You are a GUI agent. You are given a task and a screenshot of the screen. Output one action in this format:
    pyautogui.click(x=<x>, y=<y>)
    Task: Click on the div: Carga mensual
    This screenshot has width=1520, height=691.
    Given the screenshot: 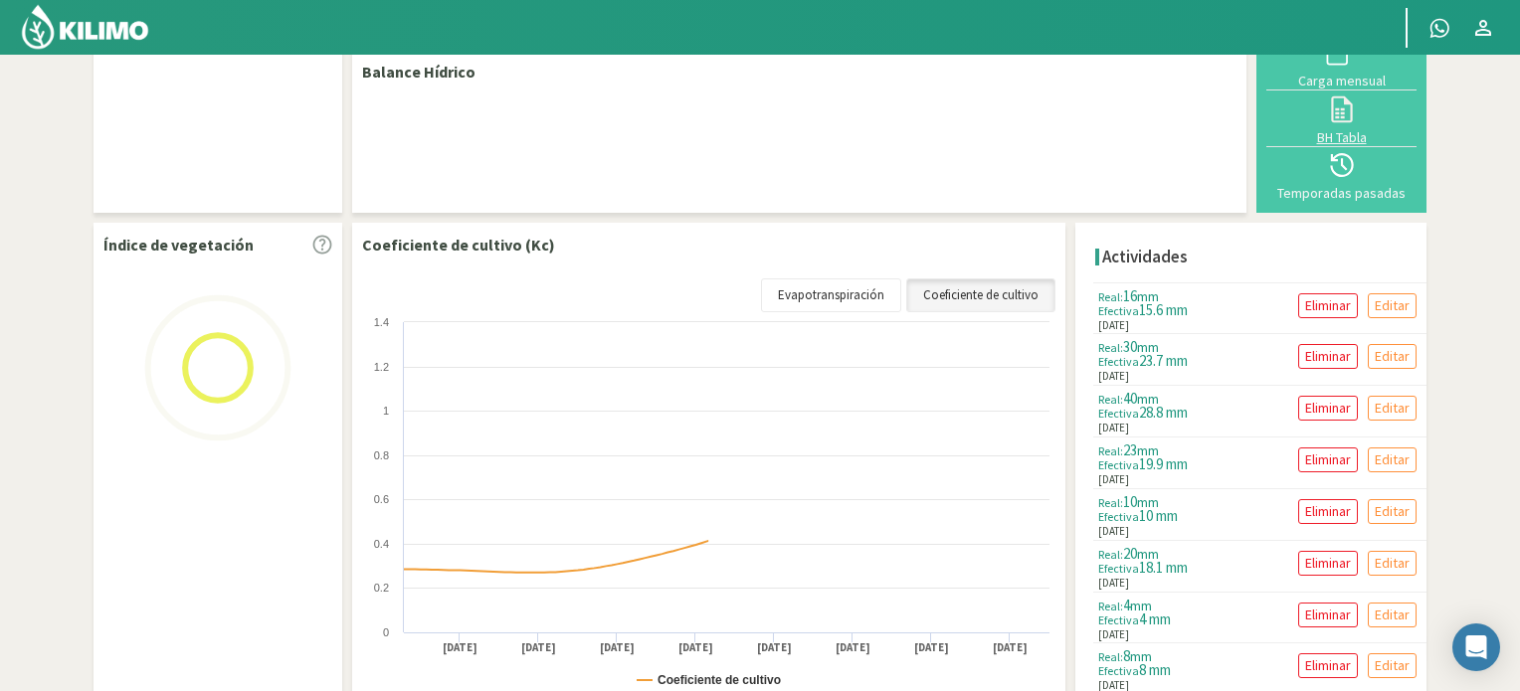 What is the action you would take?
    pyautogui.click(x=1341, y=81)
    